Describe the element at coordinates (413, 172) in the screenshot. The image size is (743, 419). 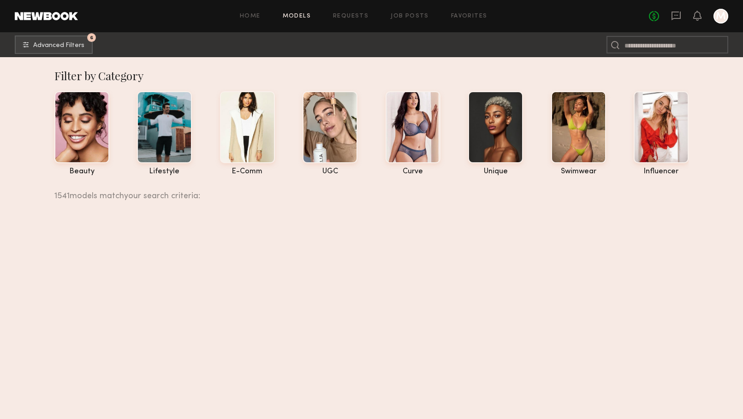
I see `div: curve` at that location.